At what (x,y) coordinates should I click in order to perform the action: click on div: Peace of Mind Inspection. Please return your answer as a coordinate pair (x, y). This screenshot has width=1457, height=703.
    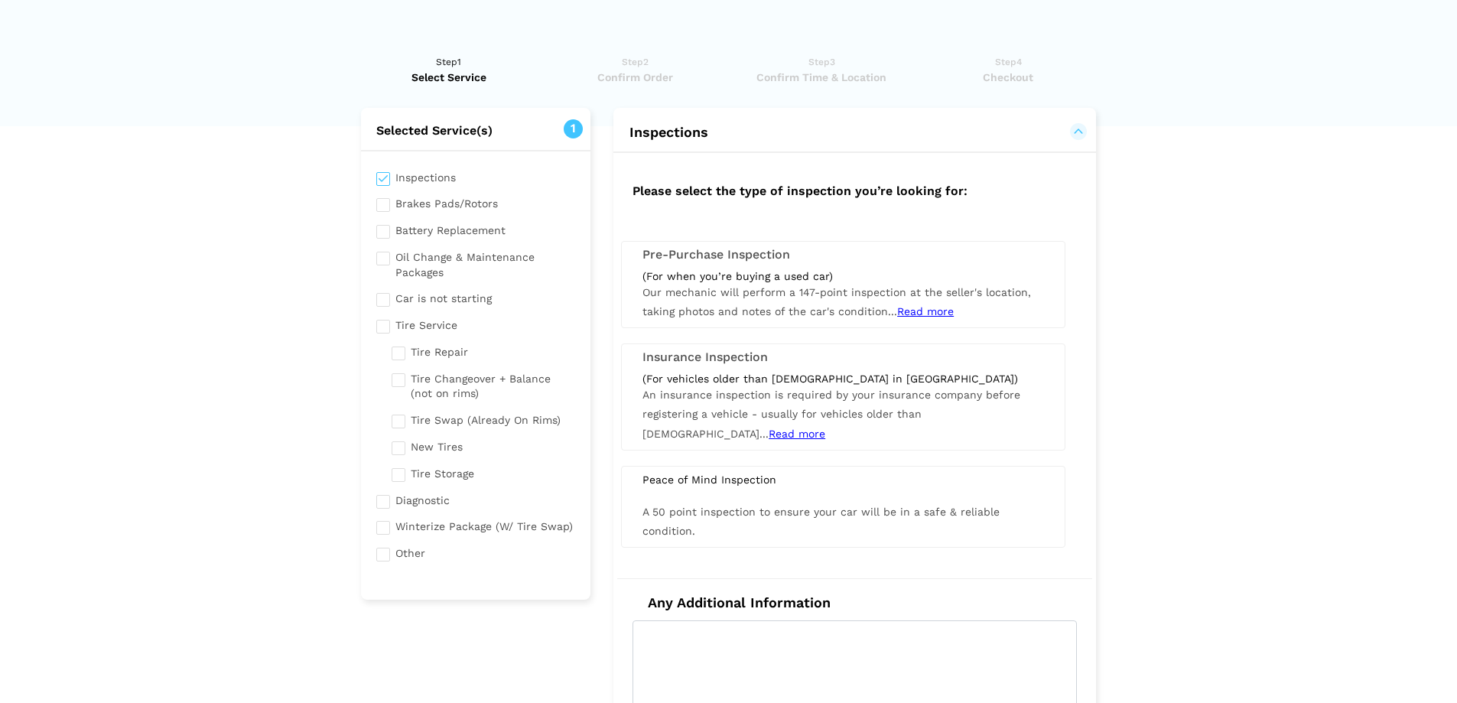
    Looking at the image, I should click on (843, 479).